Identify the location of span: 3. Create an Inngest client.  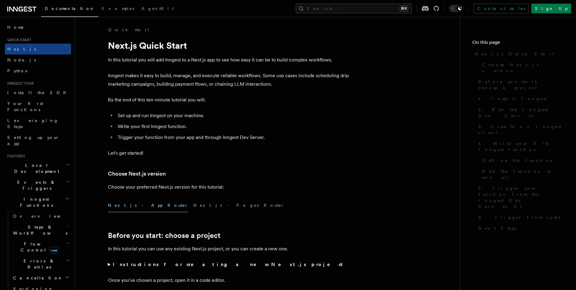
(521, 129).